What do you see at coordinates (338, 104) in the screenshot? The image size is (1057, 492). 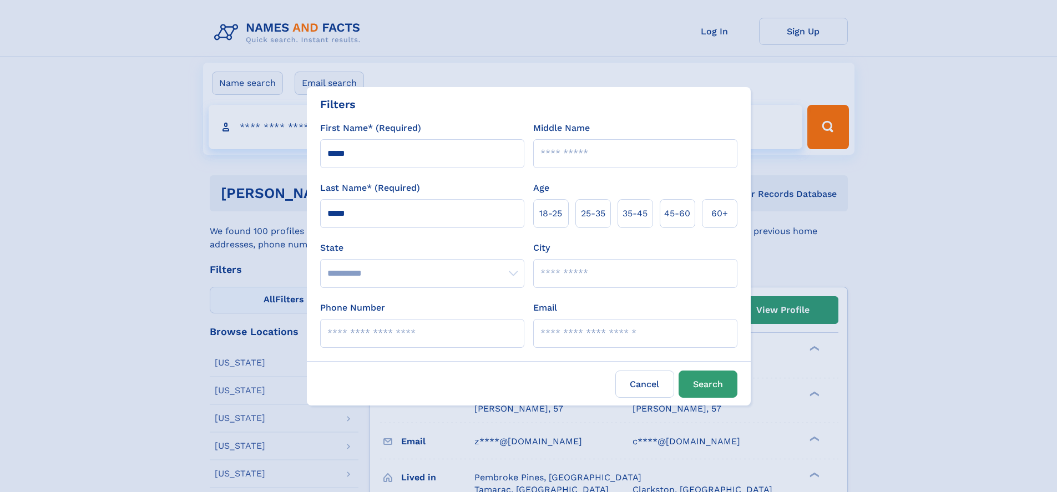 I see `div: Filters` at bounding box center [338, 104].